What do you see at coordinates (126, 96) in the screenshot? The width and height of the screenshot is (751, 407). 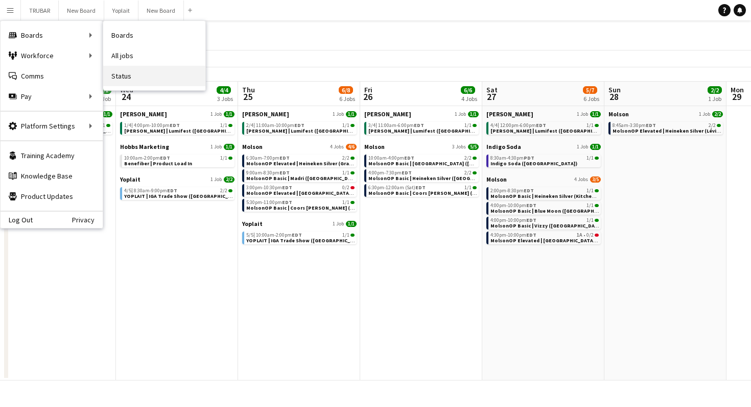 I see `span: 24` at bounding box center [126, 96].